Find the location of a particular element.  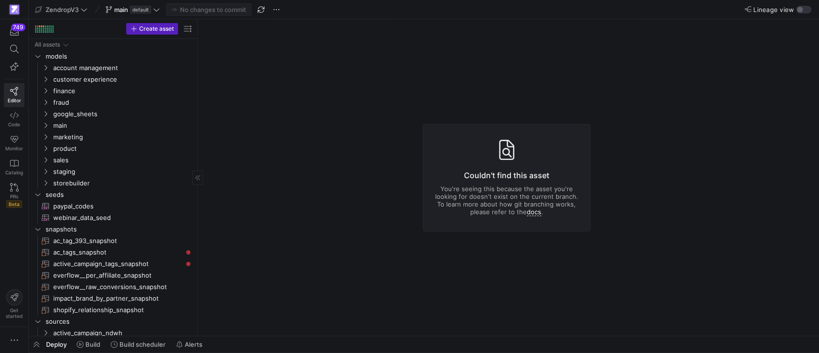

span: Deploy is located at coordinates (56, 344).